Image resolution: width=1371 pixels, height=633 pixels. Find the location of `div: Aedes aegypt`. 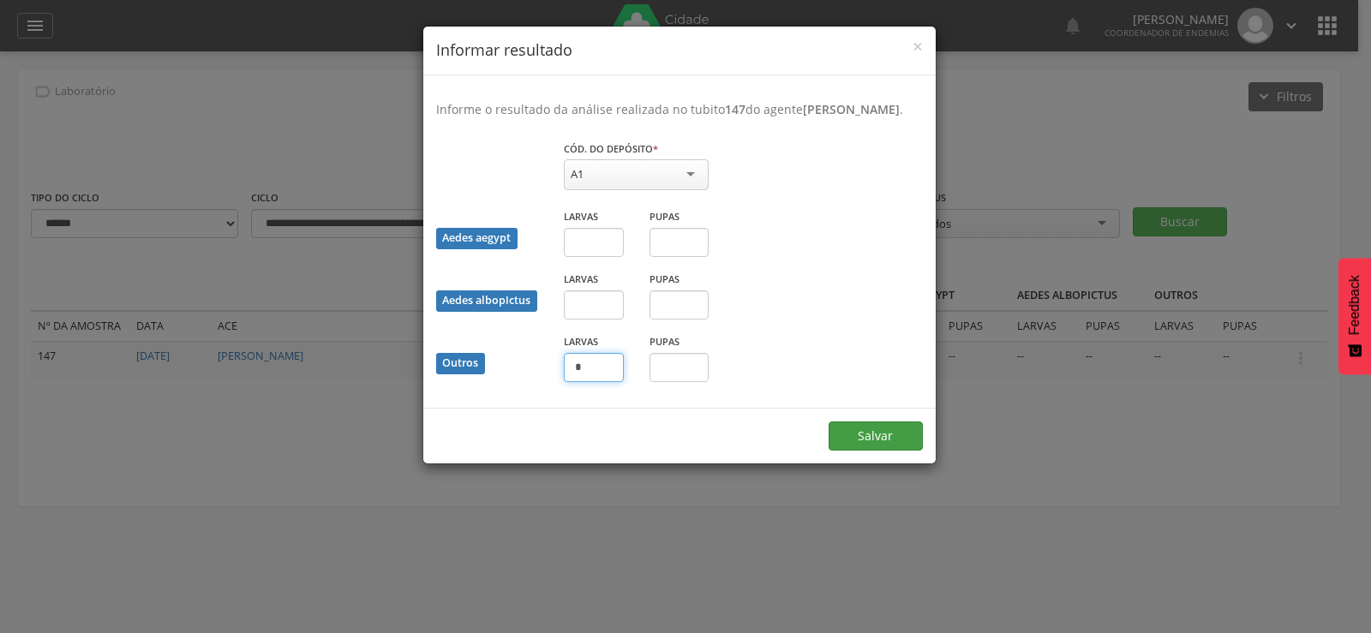

div: Aedes aegypt is located at coordinates (476, 238).